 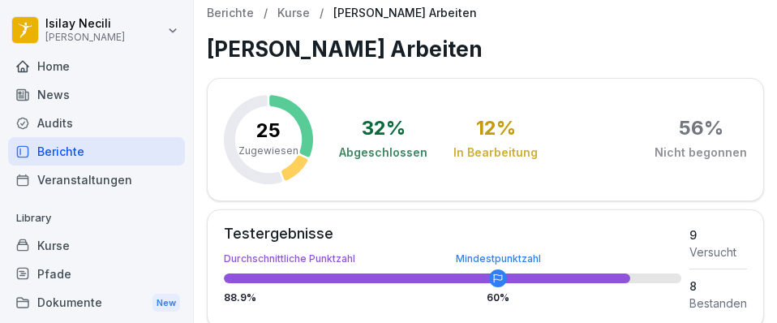 What do you see at coordinates (97, 123) in the screenshot?
I see `a: Audits` at bounding box center [97, 123].